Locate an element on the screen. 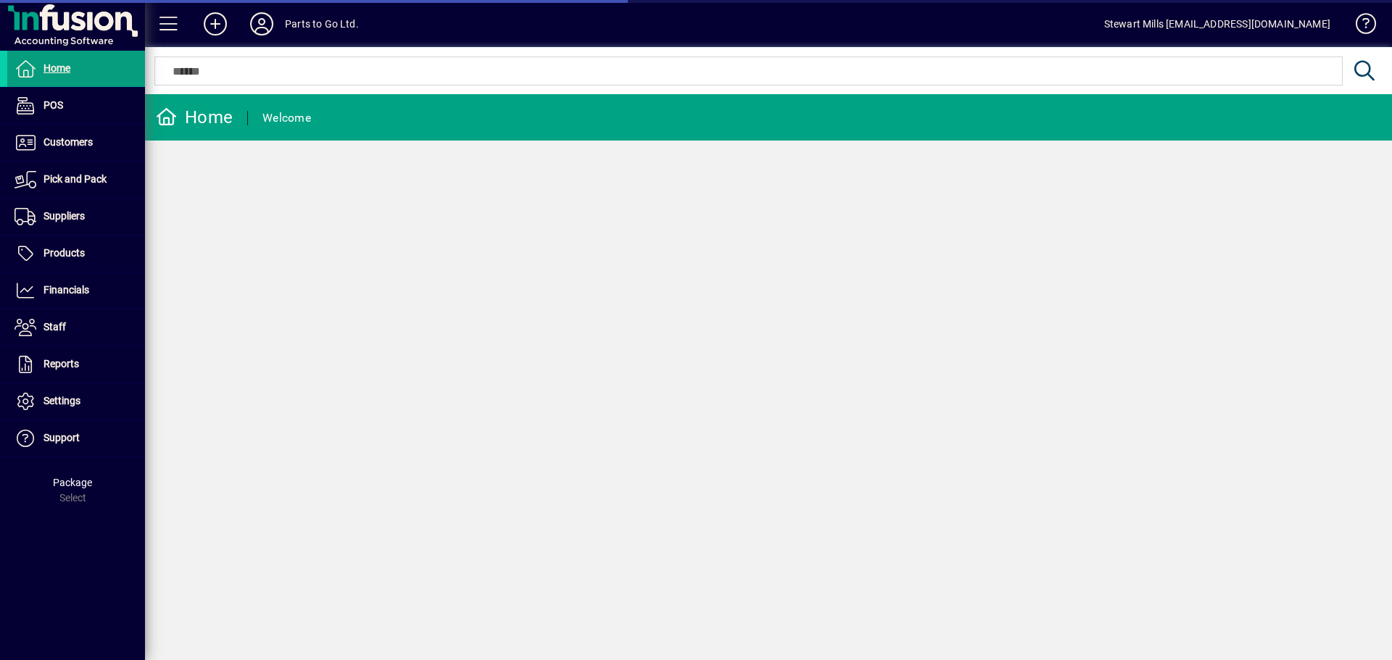  div: Welcome is located at coordinates (286, 118).